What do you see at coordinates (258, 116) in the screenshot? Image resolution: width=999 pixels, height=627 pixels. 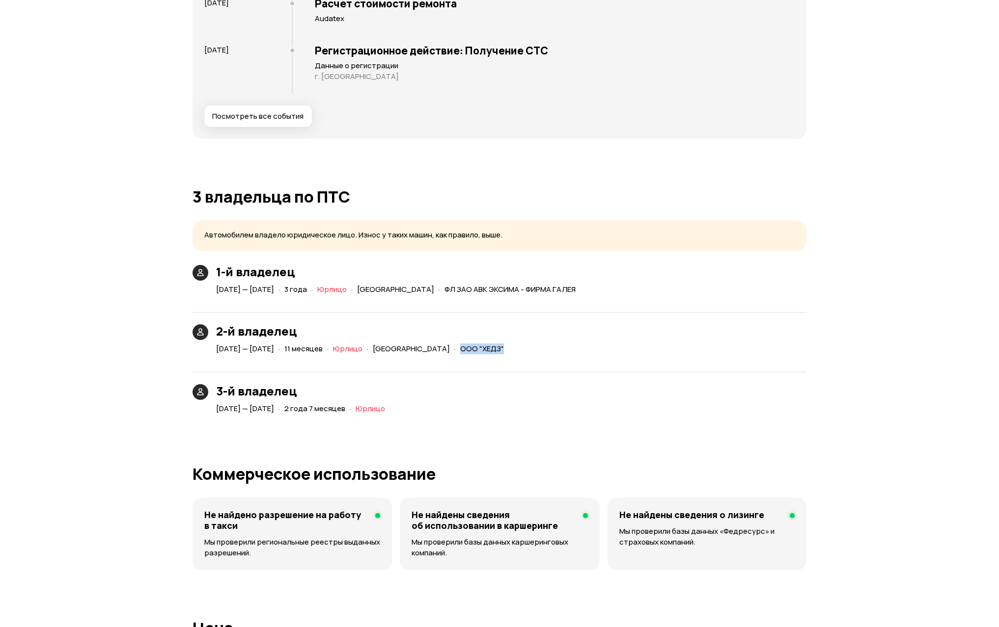 I see `button: Посмотреть все события` at bounding box center [258, 116].